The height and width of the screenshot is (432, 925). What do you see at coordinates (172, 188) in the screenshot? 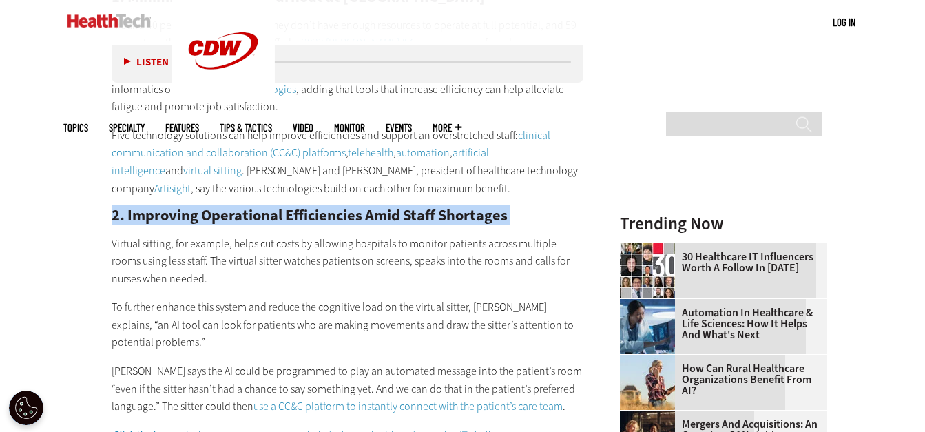
I see `a: Artisight` at bounding box center [172, 188].